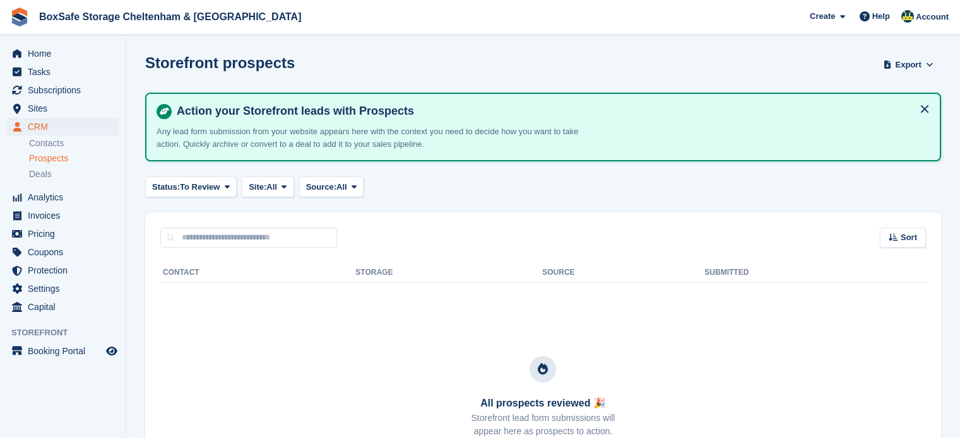 This screenshot has height=438, width=960. Describe the element at coordinates (331, 187) in the screenshot. I see `button: Source: All` at that location.